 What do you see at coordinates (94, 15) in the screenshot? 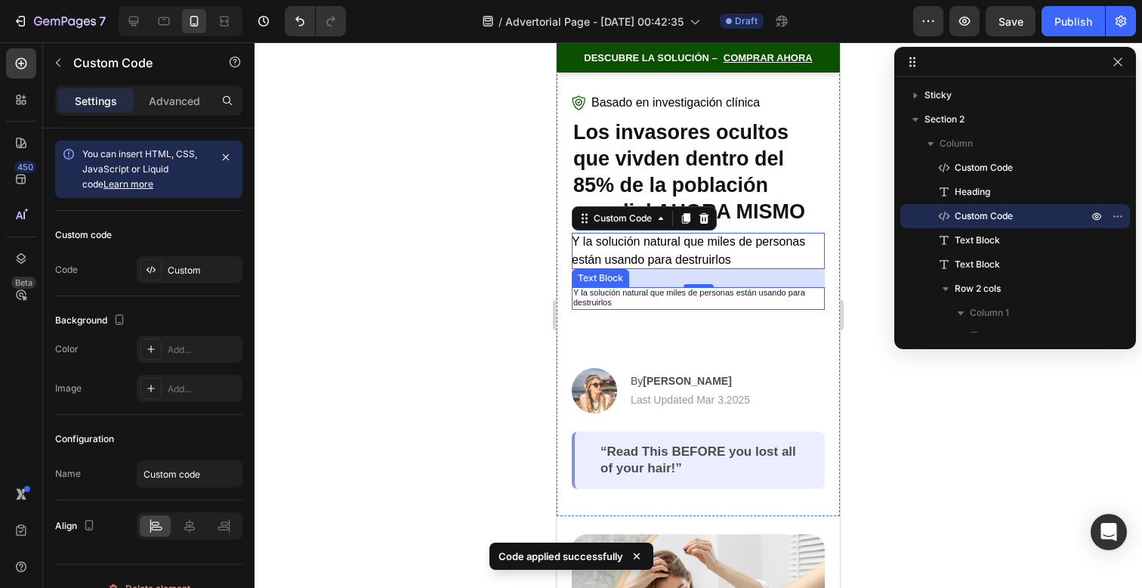
I see `span: DESCUBRE LA SOLUCIÓN –` at bounding box center [94, 15].